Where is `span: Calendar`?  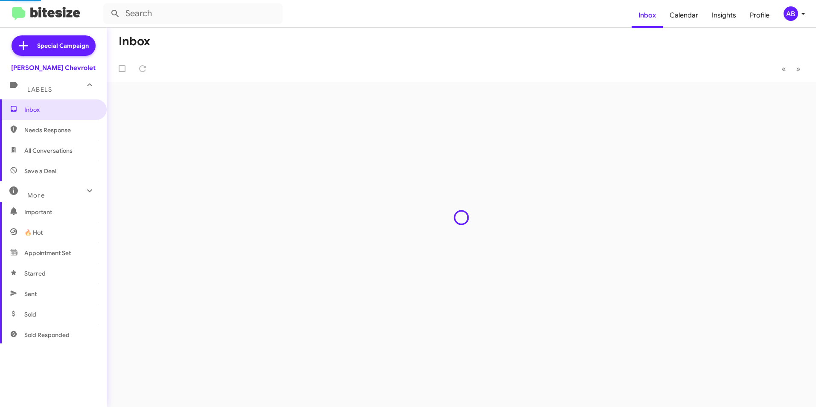
span: Calendar is located at coordinates (684, 15).